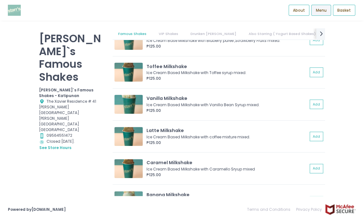 This screenshot has height=219, width=364. What do you see at coordinates (132, 34) in the screenshot?
I see `a: Famous Shakes` at bounding box center [132, 34].